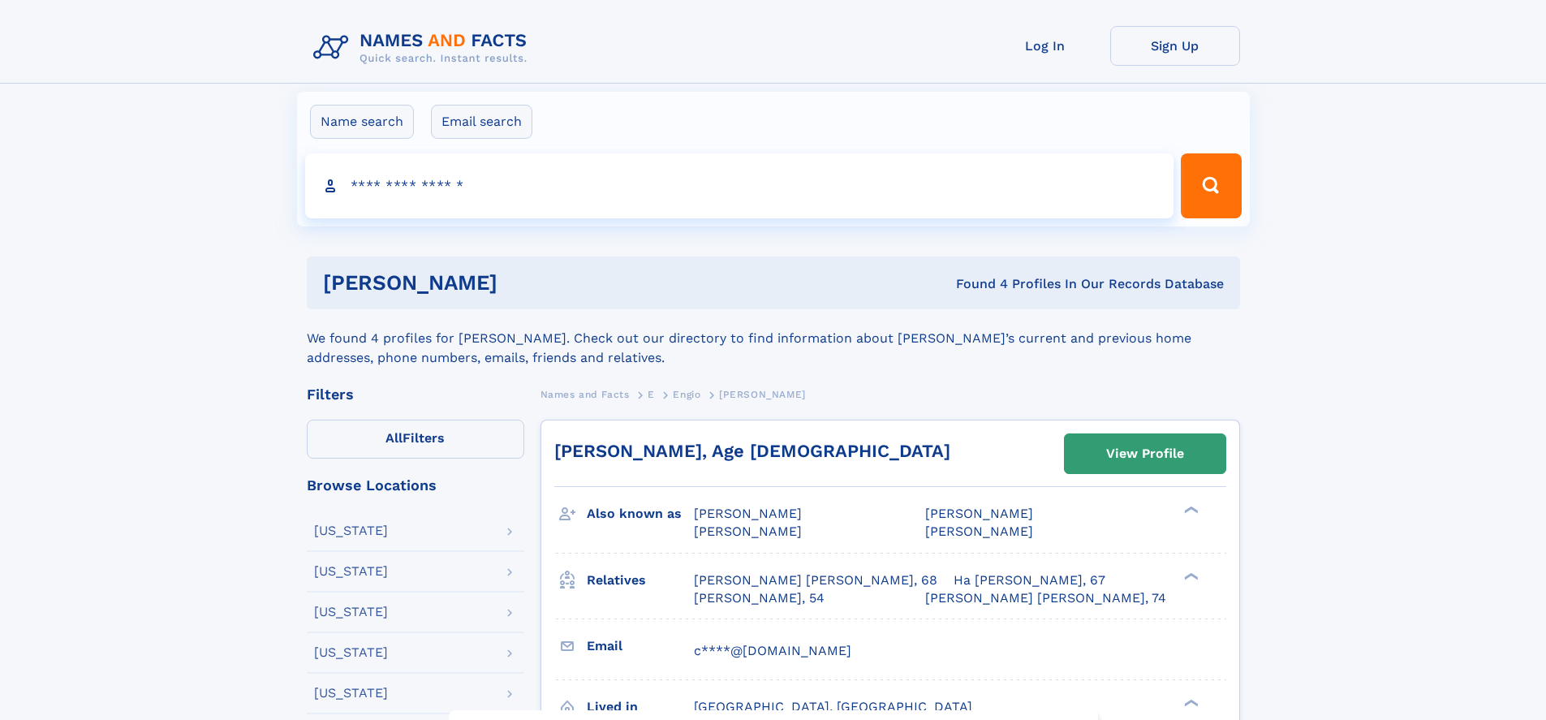 This screenshot has height=720, width=1546. I want to click on div: Filters, so click(416, 395).